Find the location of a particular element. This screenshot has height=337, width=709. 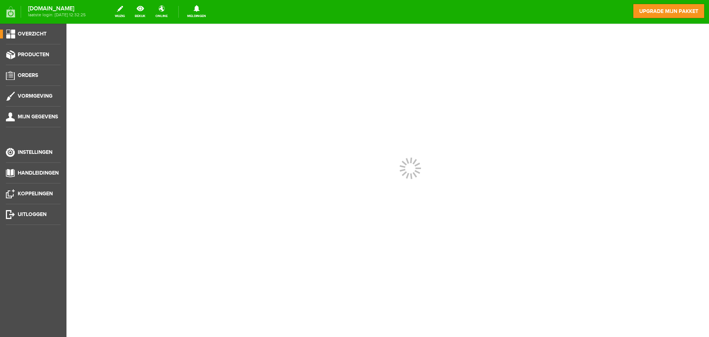

a: wijzig is located at coordinates (120, 12).